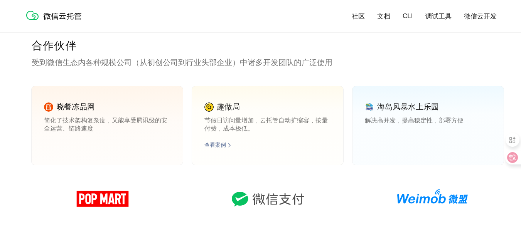 This screenshot has width=521, height=228. Describe the element at coordinates (76, 107) in the screenshot. I see `p: 晓餐冻品网` at that location.